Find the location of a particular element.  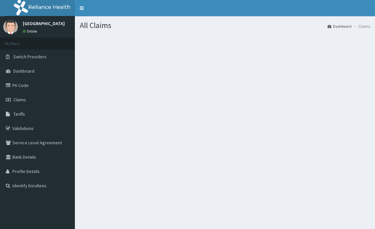

a: Dashboard is located at coordinates (340, 26).